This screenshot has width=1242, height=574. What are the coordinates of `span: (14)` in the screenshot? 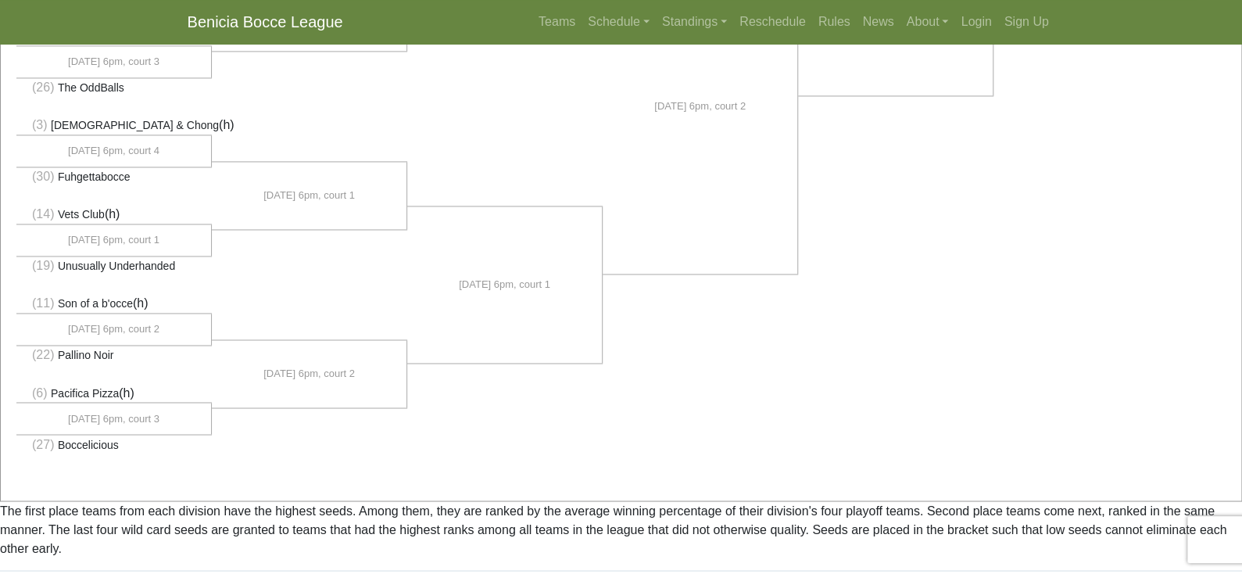 It's located at (43, 213).